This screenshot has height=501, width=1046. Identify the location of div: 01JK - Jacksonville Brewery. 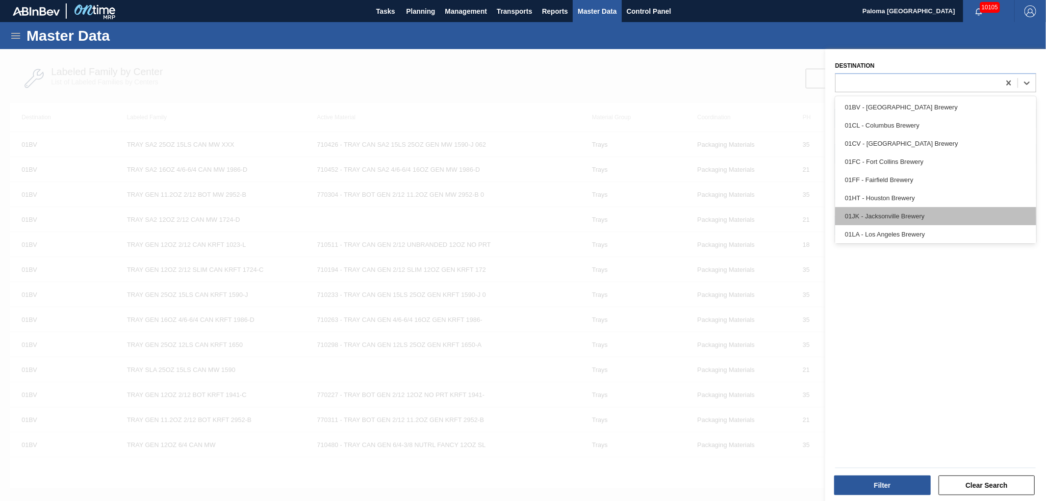
(935, 216).